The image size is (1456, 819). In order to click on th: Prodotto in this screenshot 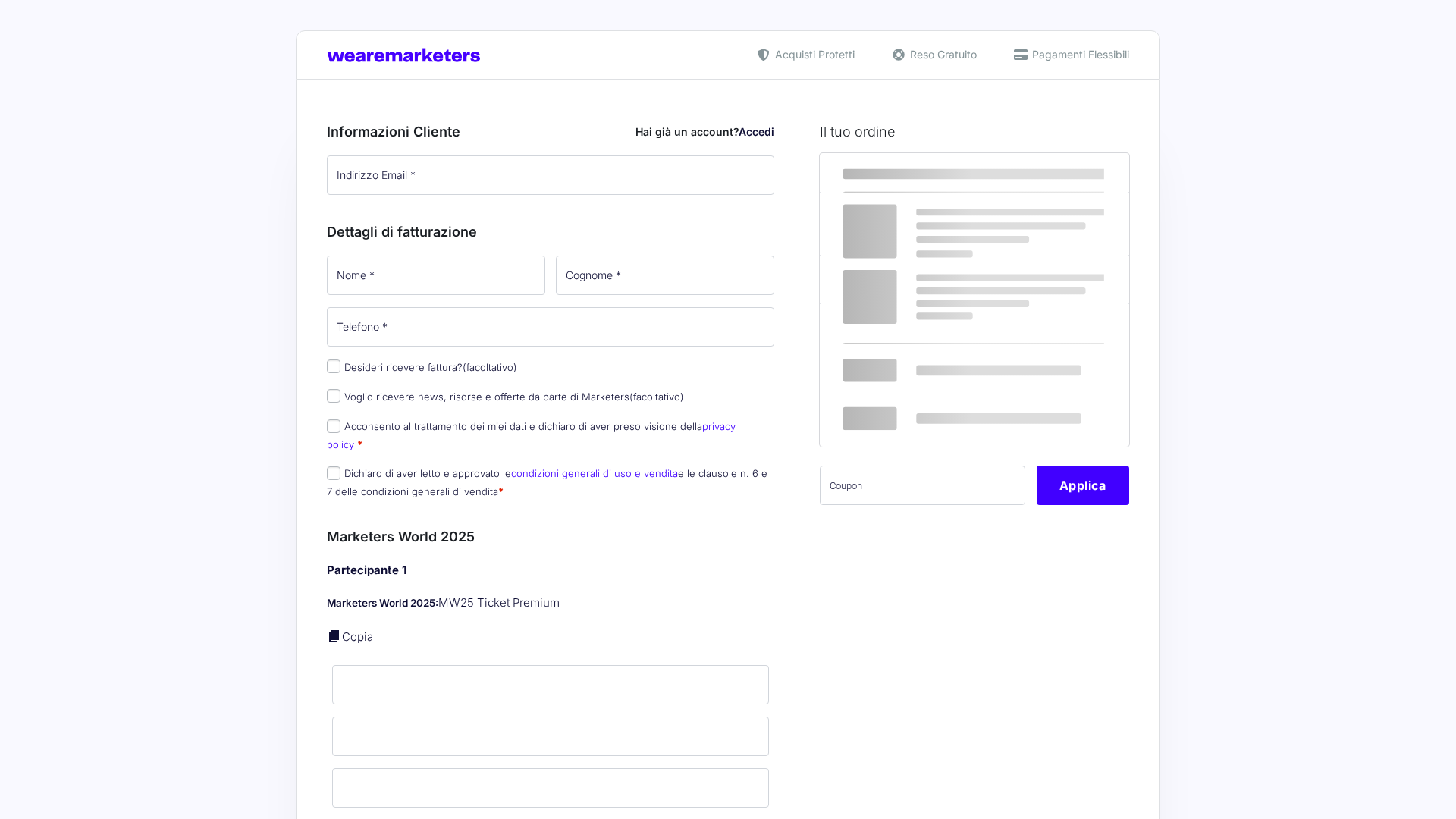, I will do `click(905, 173)`.